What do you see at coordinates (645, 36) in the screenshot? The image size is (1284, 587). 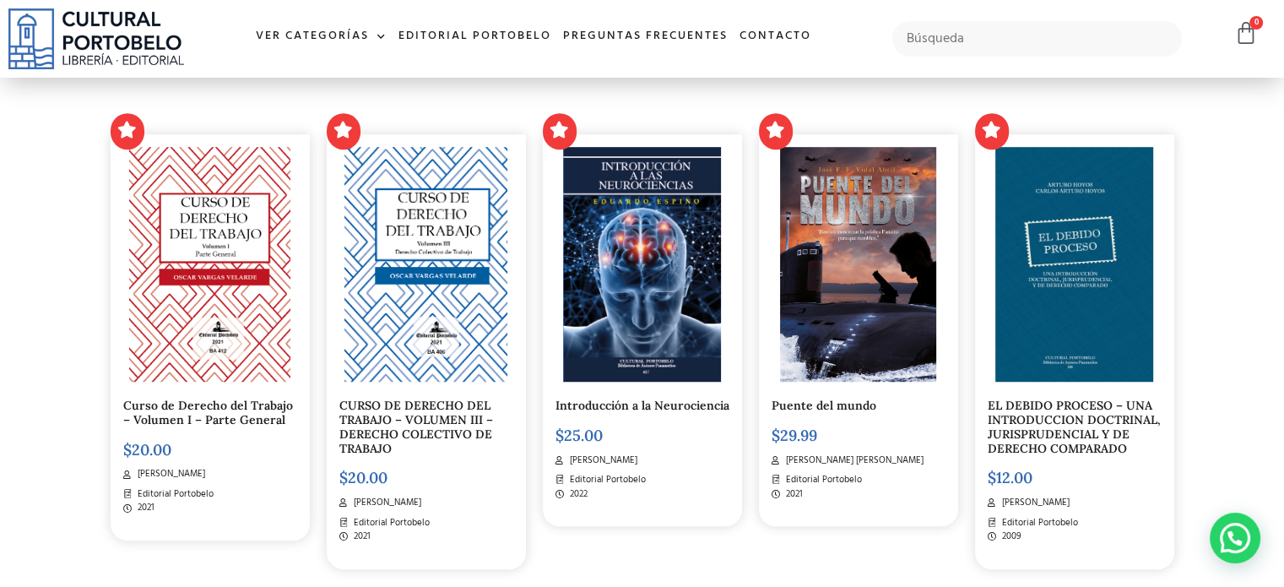 I see `a: Preguntas frecuentes` at bounding box center [645, 36].